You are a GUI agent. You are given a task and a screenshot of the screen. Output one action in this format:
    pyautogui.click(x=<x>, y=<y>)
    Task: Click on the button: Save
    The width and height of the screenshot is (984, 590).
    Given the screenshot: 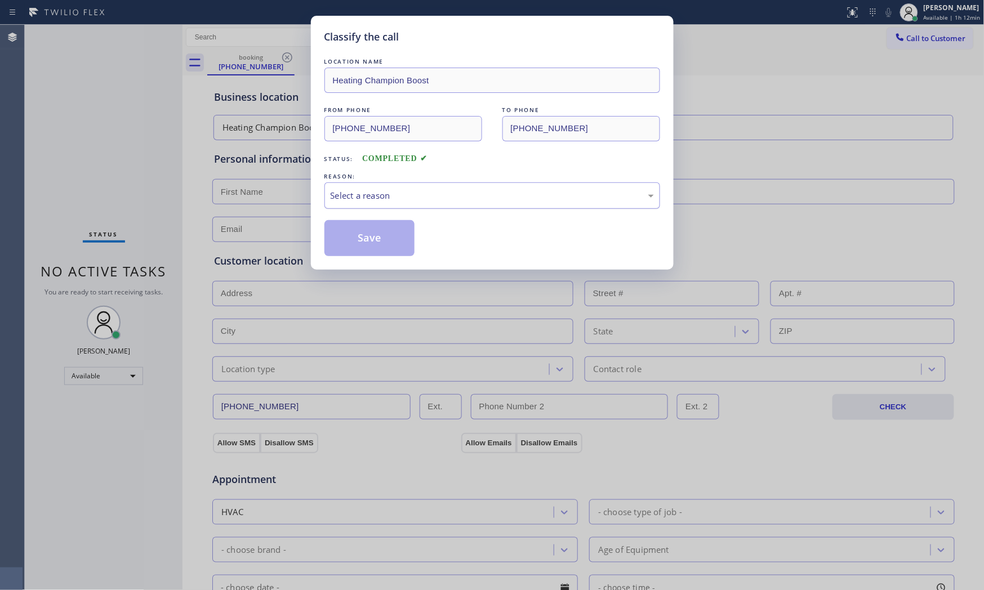 What is the action you would take?
    pyautogui.click(x=370, y=238)
    